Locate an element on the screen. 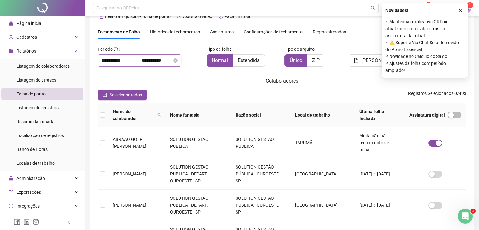 This screenshot has width=479, height=230. sup: 1 is located at coordinates (428, 5).